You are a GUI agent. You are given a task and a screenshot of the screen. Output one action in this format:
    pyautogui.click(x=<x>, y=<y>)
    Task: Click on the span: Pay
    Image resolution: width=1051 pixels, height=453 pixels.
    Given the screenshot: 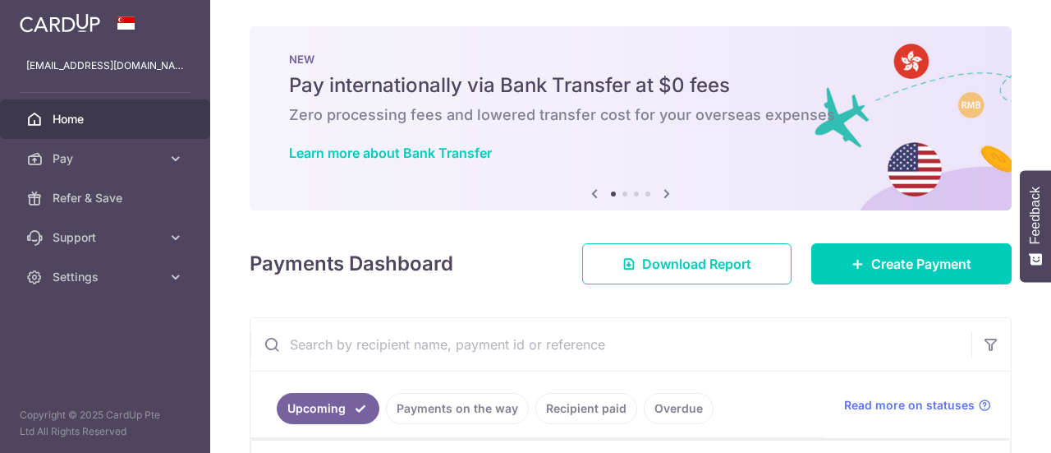 What is the action you would take?
    pyautogui.click(x=107, y=158)
    